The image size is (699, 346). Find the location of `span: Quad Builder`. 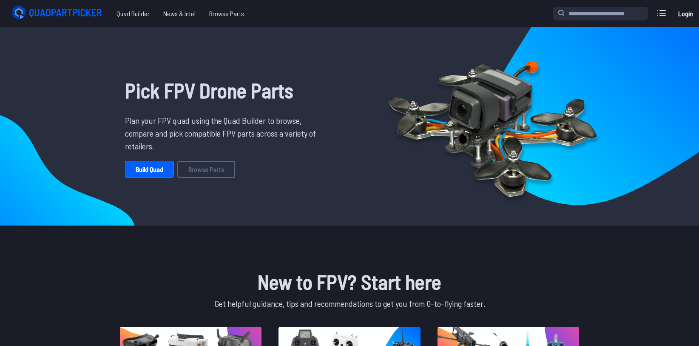

span: Quad Builder is located at coordinates (133, 14).